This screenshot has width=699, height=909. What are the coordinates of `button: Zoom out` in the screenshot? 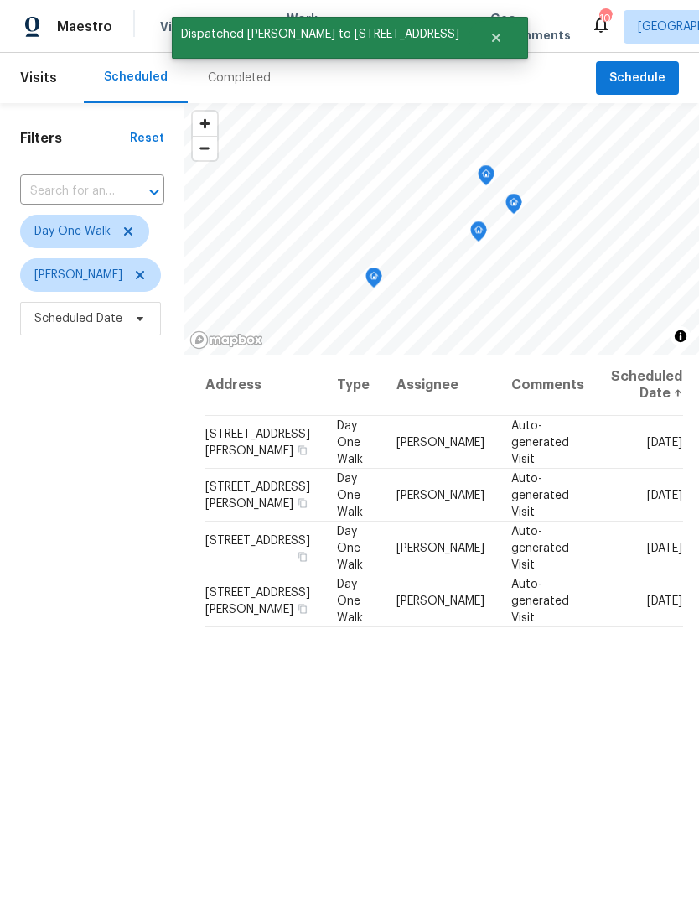 It's located at (205, 148).